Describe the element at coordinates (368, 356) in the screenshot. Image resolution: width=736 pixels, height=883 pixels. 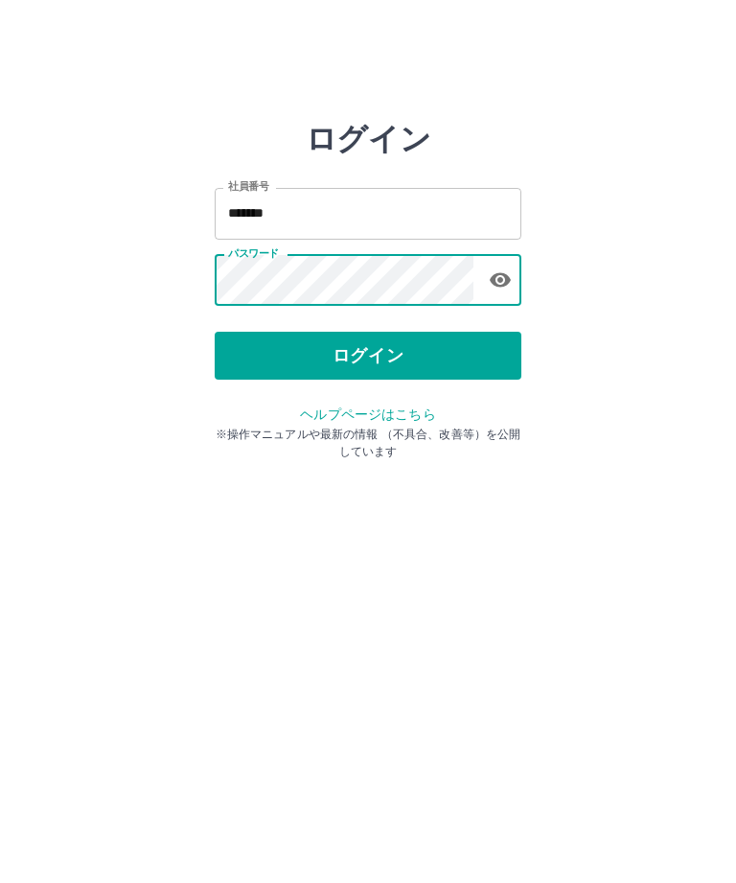
I see `button: ログイン` at that location.